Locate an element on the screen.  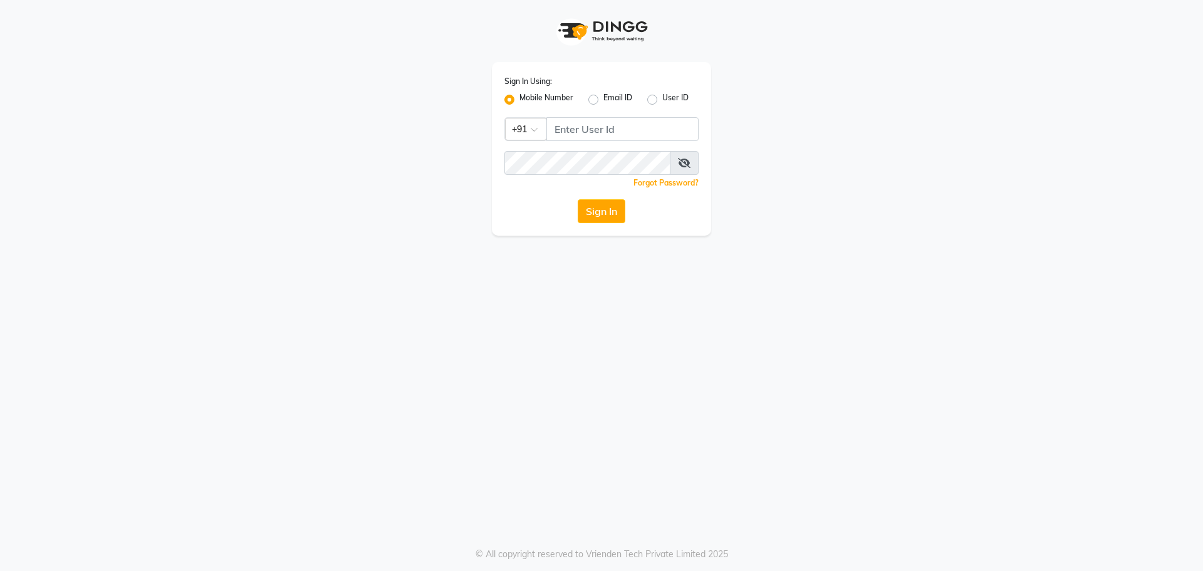
img: logo1.svg is located at coordinates (602, 31).